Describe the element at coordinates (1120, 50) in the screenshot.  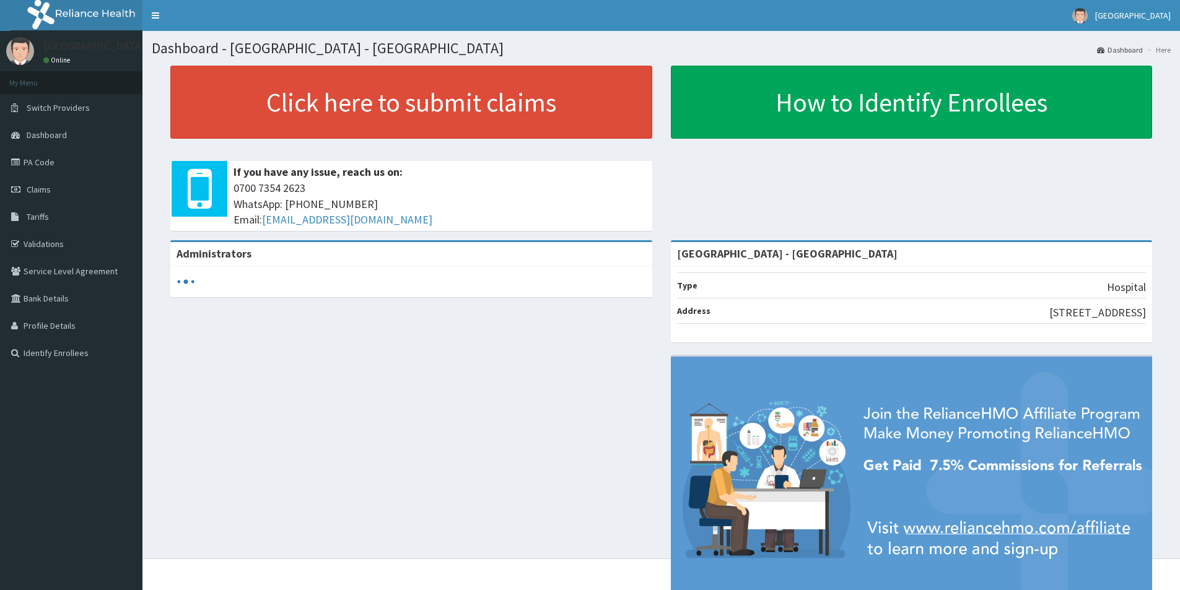
I see `a: Dashboard` at that location.